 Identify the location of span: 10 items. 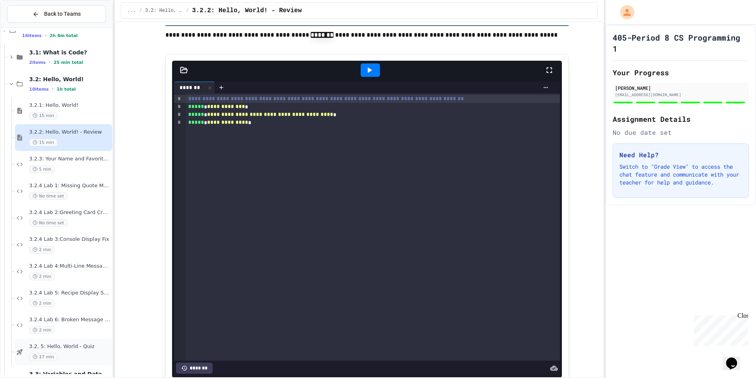
(39, 89).